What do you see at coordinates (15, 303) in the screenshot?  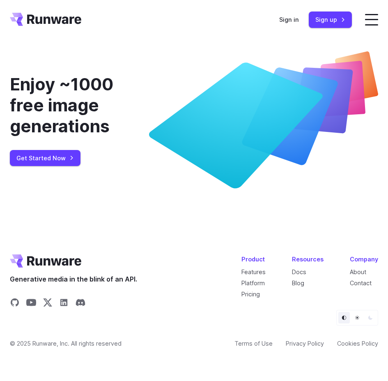 I see `a: Share on GitHub` at bounding box center [15, 303].